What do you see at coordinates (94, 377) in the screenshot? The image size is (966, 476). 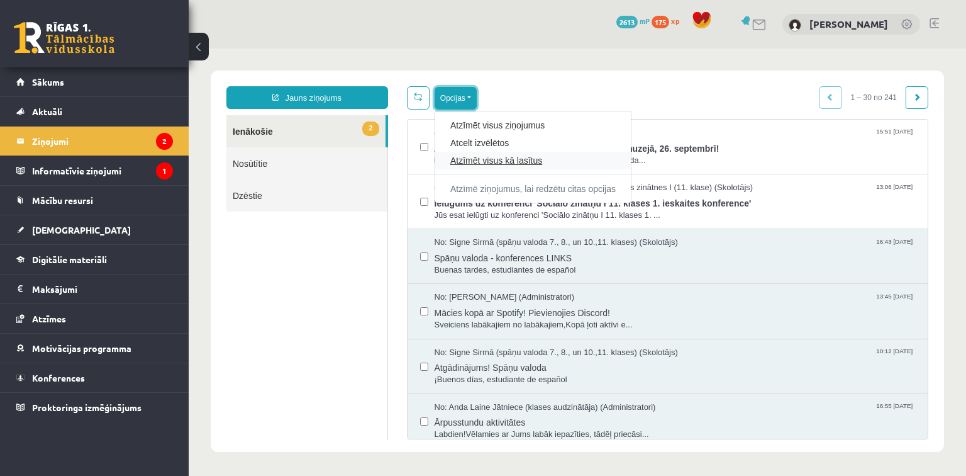 I see `a: Konferences` at bounding box center [94, 377].